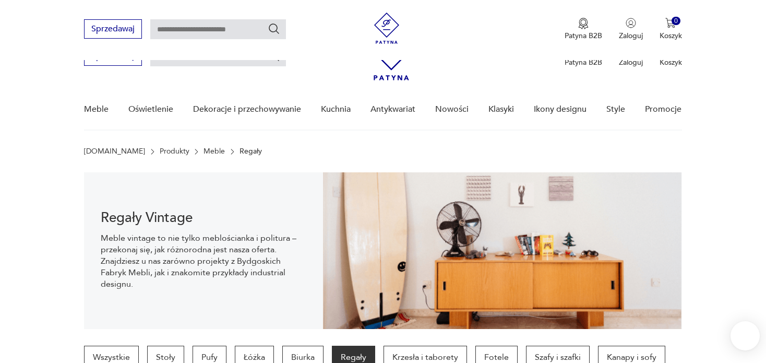 This screenshot has height=363, width=766. What do you see at coordinates (174, 151) in the screenshot?
I see `a: Produkty` at bounding box center [174, 151].